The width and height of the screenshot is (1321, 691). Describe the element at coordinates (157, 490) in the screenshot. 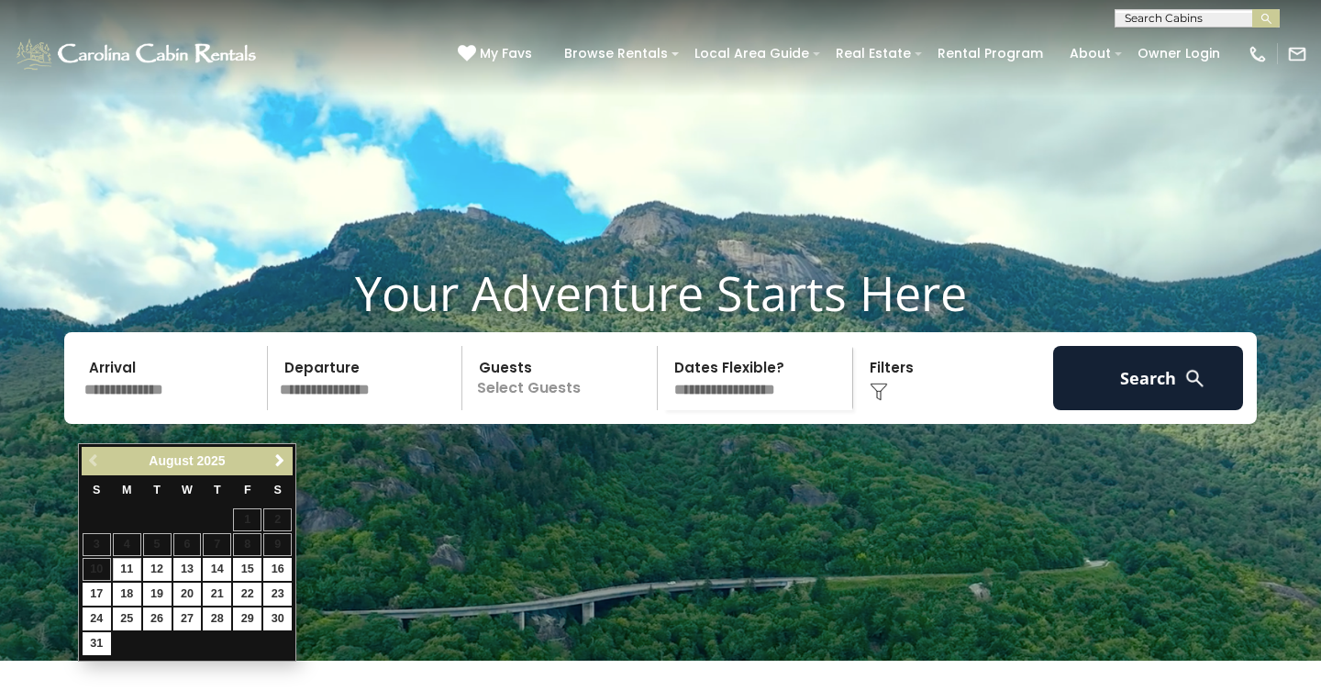

I see `span: Tuesday` at that location.